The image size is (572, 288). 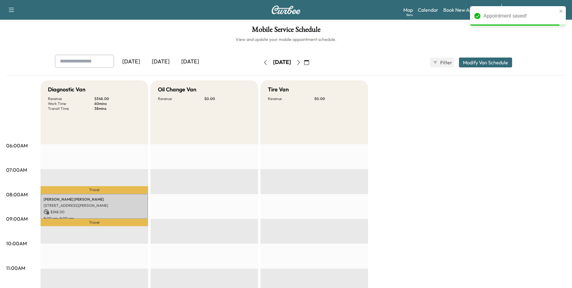 I want to click on p: 8:00 am - 9:00 am, so click(x=94, y=218).